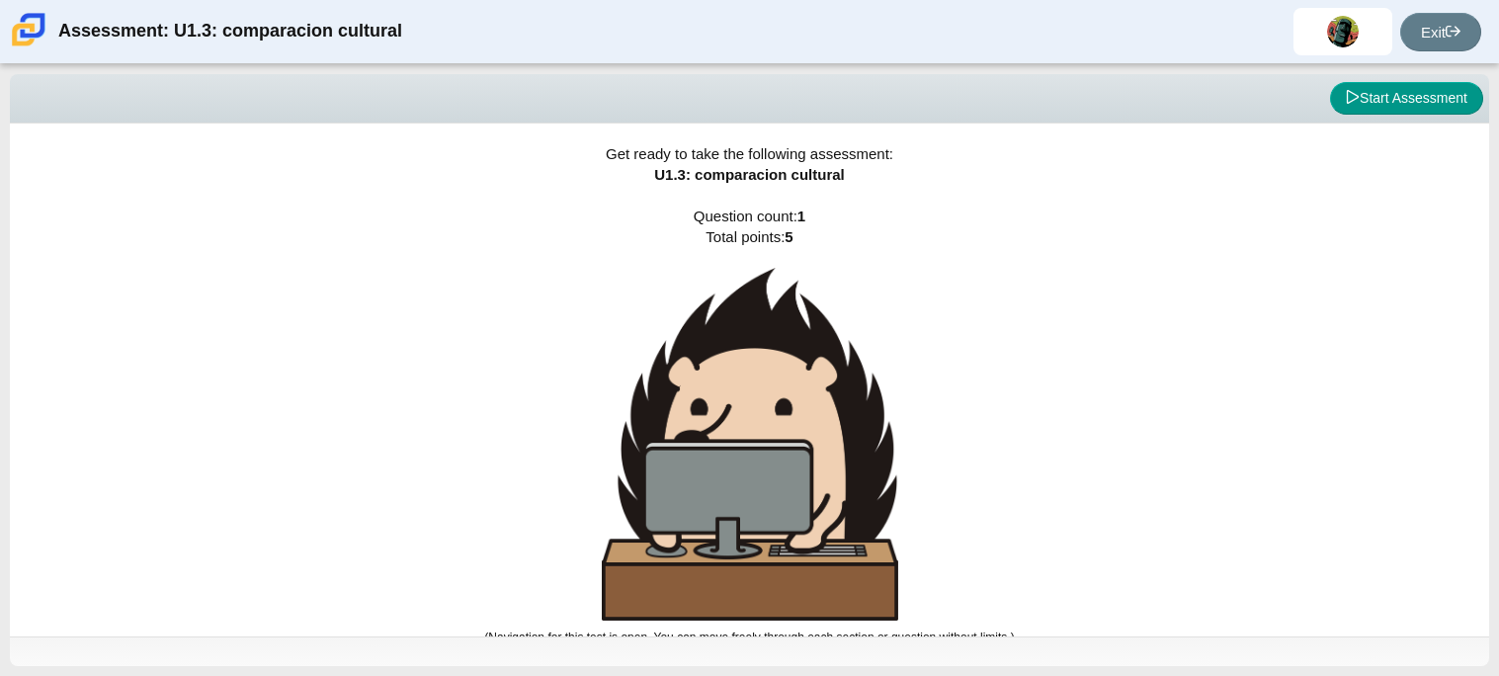  I want to click on img: Carmen School of Science & Technology, so click(29, 30).